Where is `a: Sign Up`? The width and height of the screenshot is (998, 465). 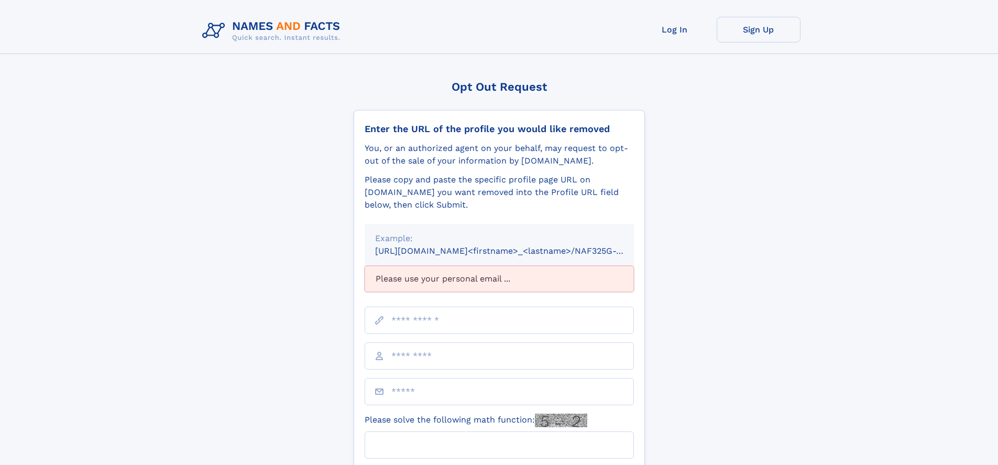 a: Sign Up is located at coordinates (759, 29).